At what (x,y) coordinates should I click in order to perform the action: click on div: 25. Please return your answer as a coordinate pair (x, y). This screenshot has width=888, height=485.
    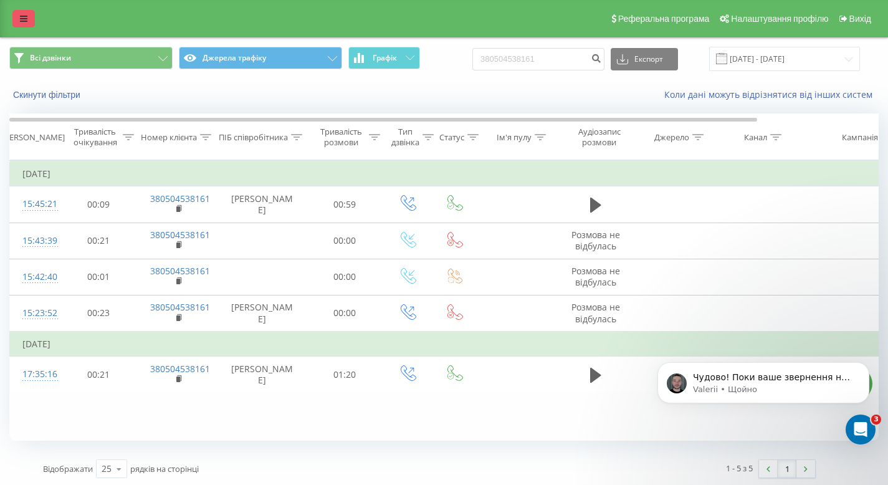
    Looking at the image, I should click on (107, 468).